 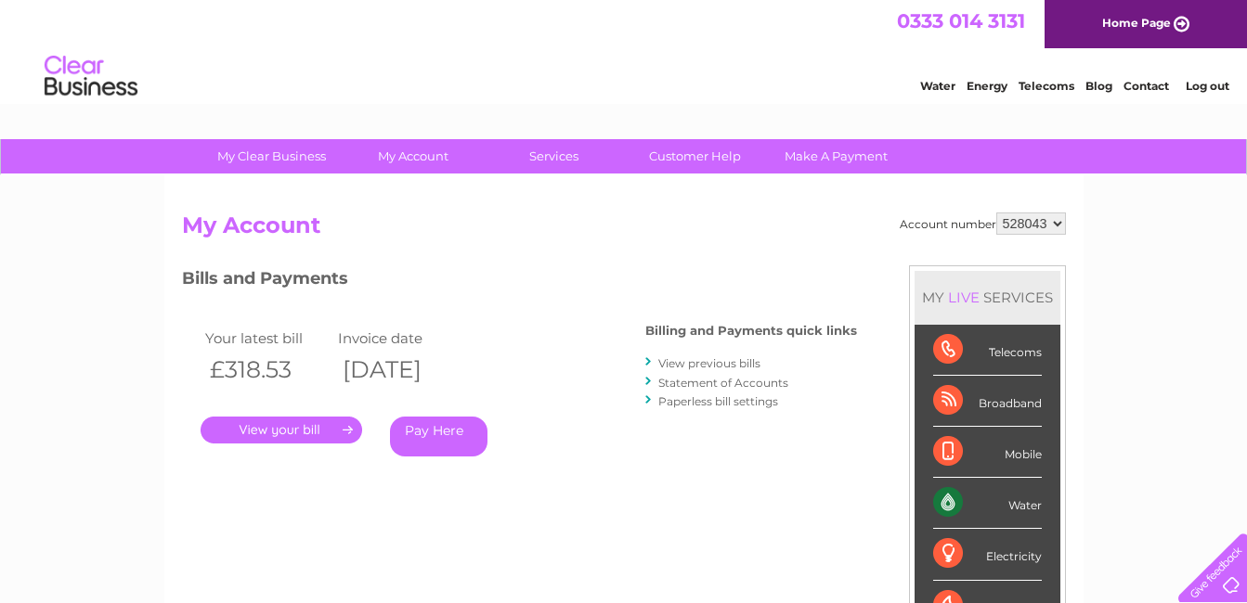 What do you see at coordinates (1146, 85) in the screenshot?
I see `a: Contact` at bounding box center [1146, 85].